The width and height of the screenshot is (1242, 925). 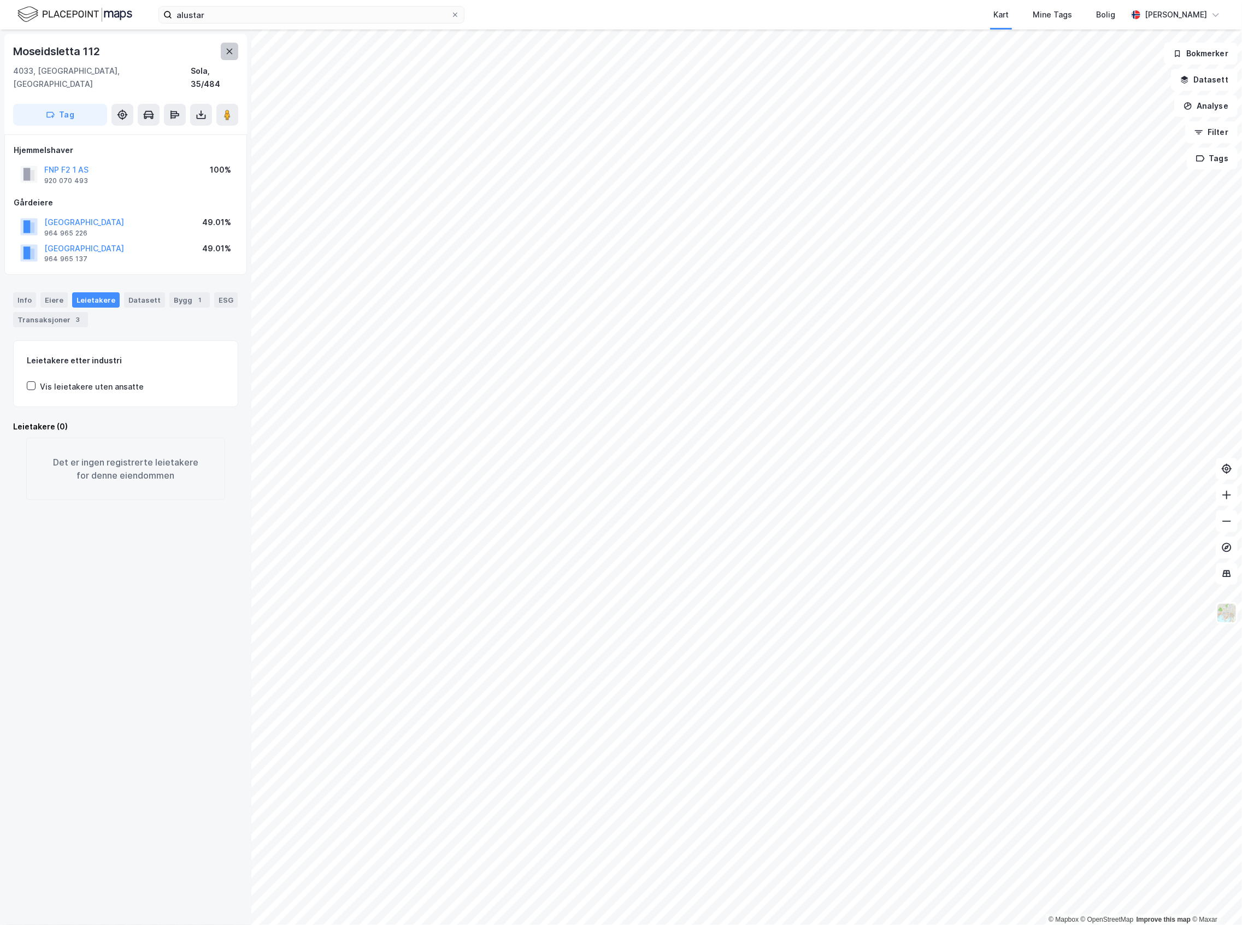 What do you see at coordinates (92, 387) in the screenshot?
I see `div: Vis leietakere uten ansatte` at bounding box center [92, 387].